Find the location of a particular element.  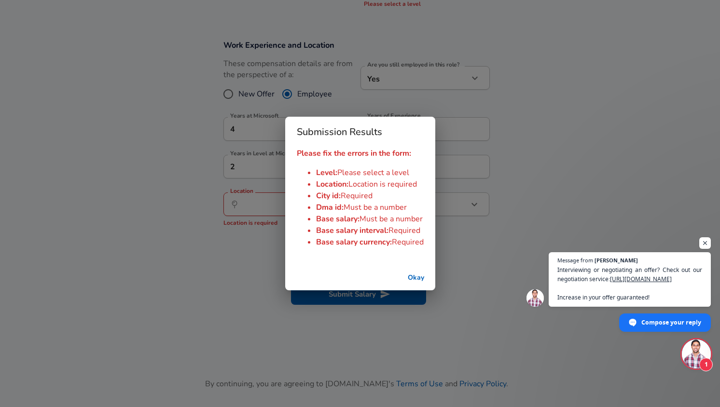

span: Level : is located at coordinates (327, 173).